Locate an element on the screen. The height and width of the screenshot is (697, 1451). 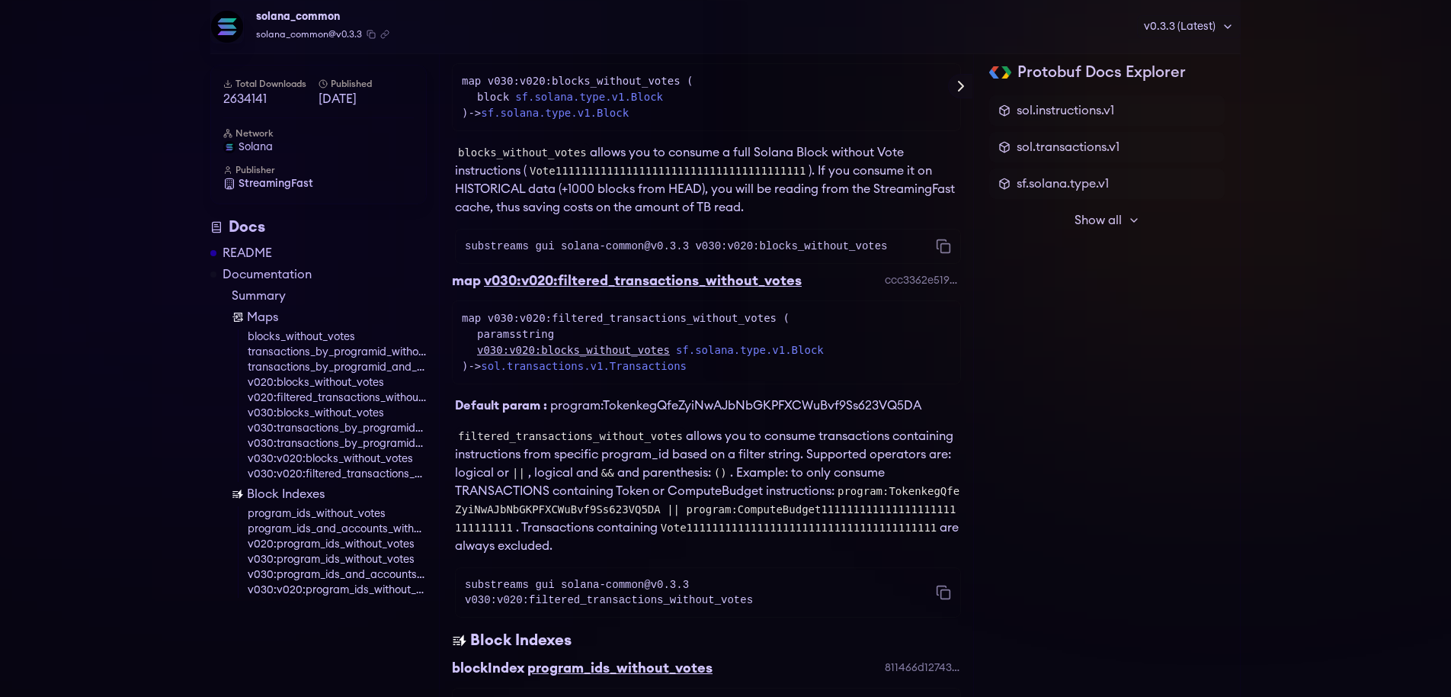
a: transactions_by_programid_and_account_without_votes is located at coordinates (337, 367).